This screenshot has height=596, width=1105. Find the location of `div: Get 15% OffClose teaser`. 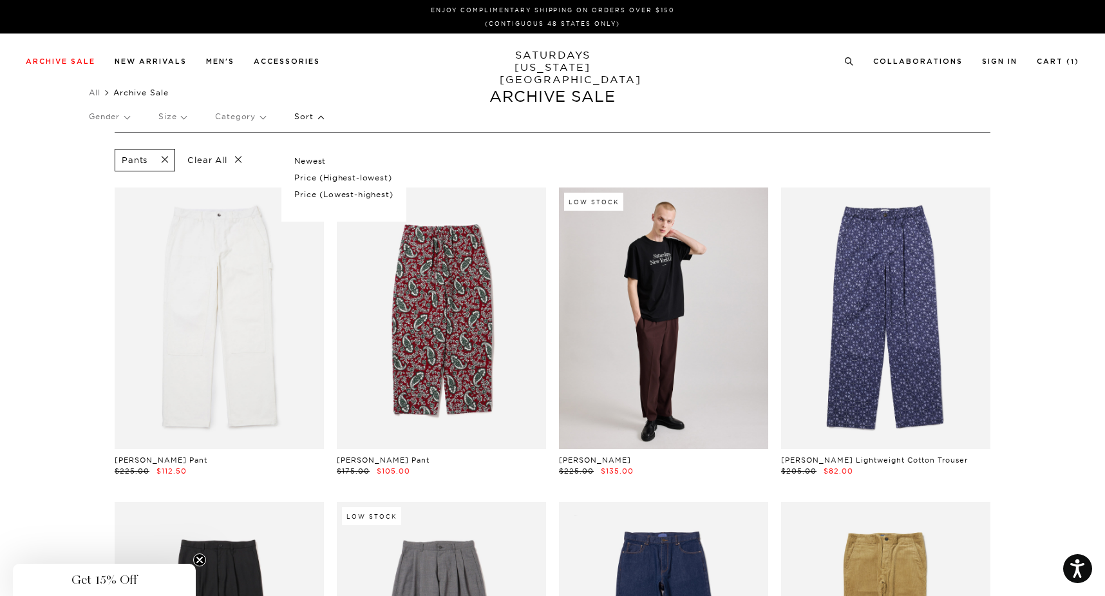

div: Get 15% OffClose teaser is located at coordinates (104, 580).